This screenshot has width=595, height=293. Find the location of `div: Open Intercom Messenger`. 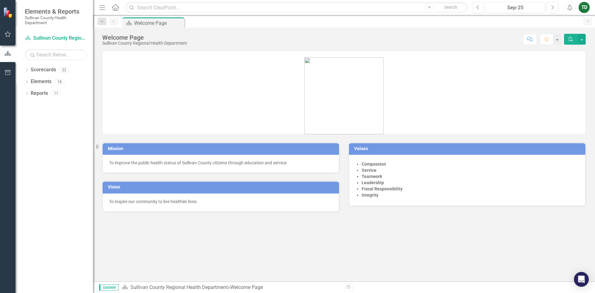

div: Open Intercom Messenger is located at coordinates (582, 279).